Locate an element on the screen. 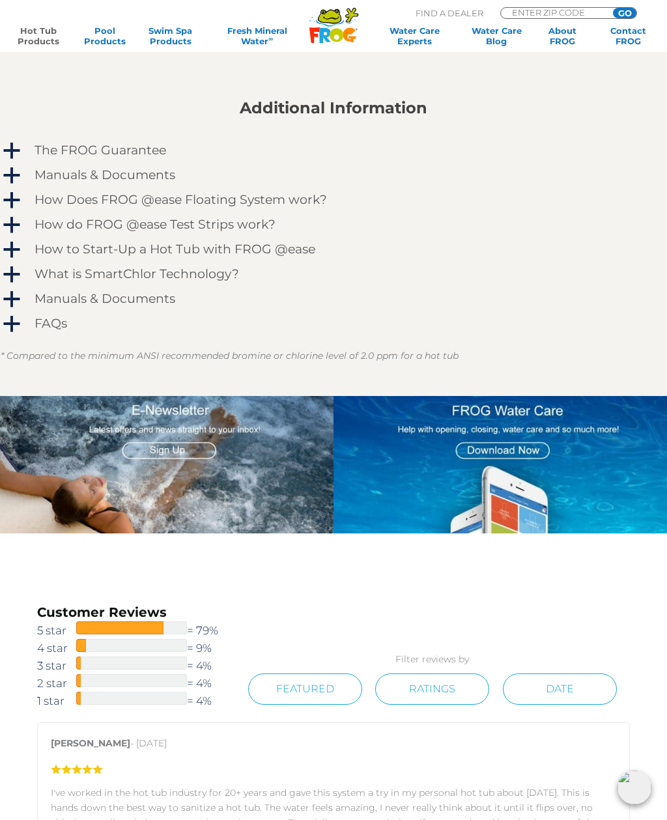 The image size is (667, 820). a: 5 star= 79% is located at coordinates (135, 630).